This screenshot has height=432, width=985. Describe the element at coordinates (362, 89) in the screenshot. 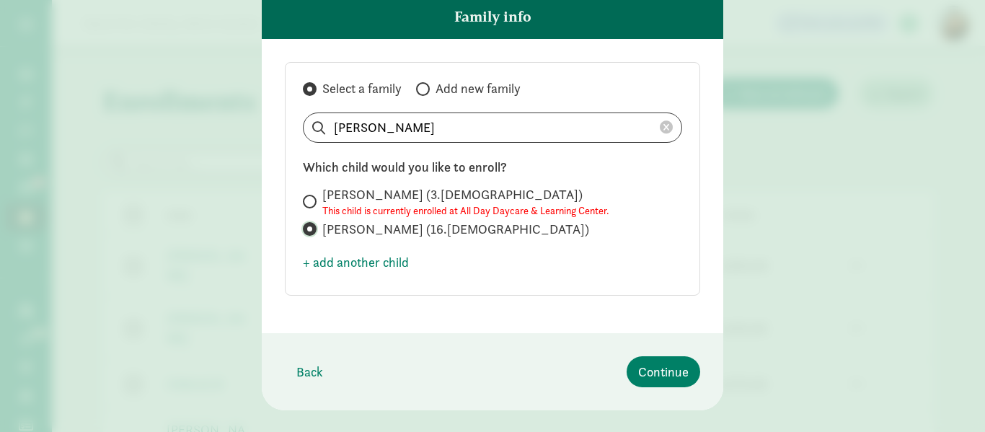

I see `span: Select a family` at that location.